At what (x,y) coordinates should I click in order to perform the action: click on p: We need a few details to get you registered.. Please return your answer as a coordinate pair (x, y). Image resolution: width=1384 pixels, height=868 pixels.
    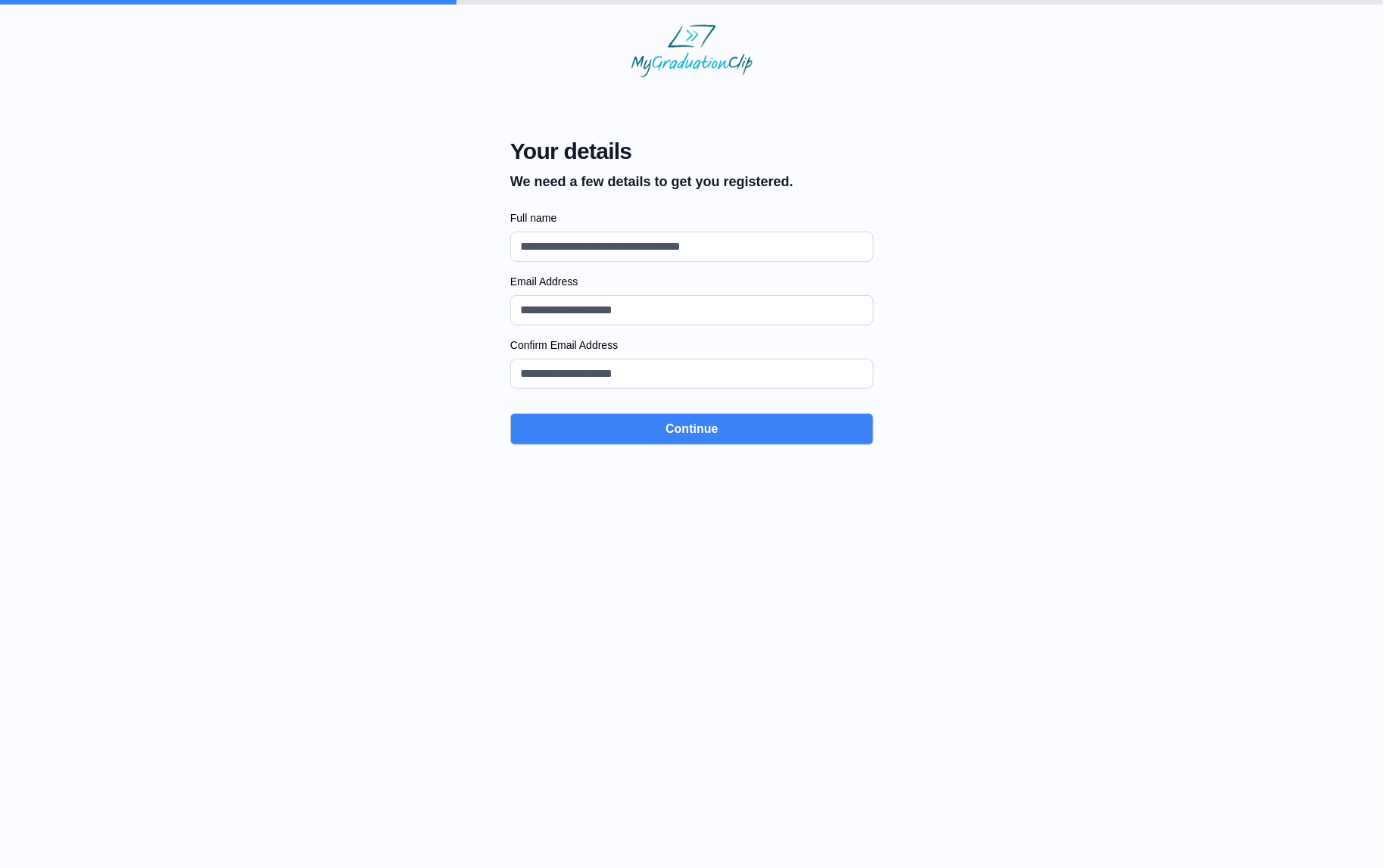
    Looking at the image, I should click on (651, 182).